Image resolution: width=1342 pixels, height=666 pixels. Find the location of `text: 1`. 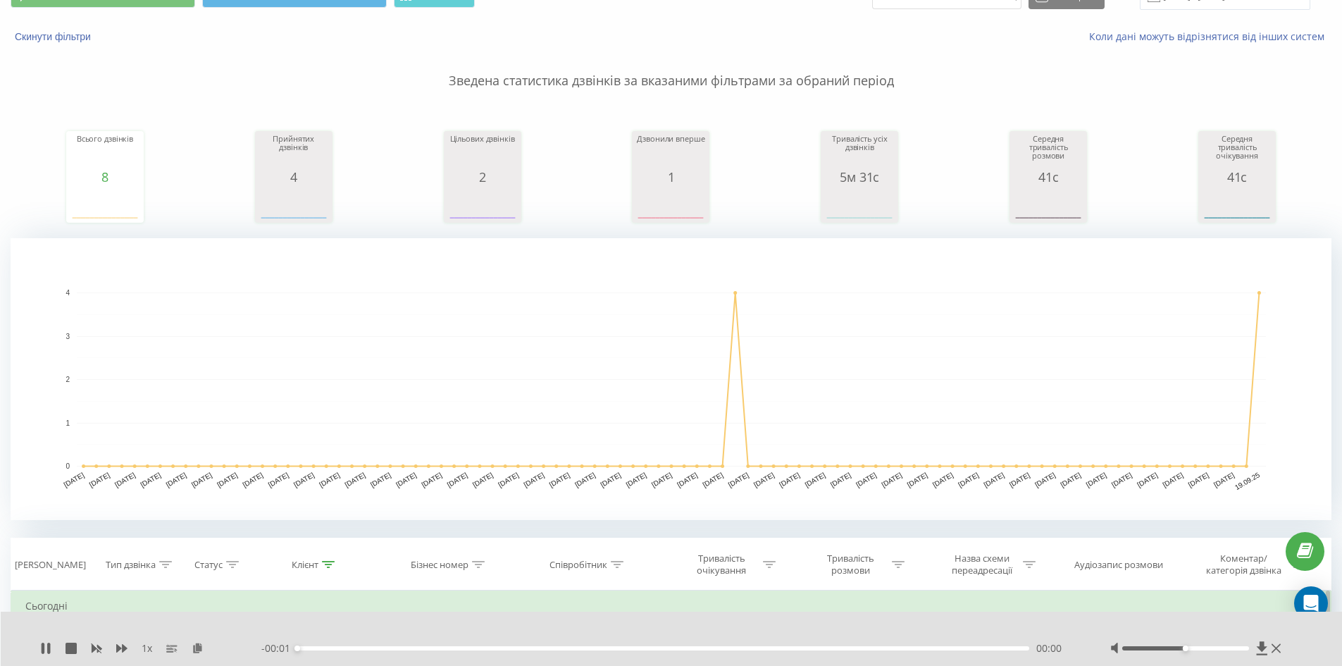

text: 1 is located at coordinates (68, 423).